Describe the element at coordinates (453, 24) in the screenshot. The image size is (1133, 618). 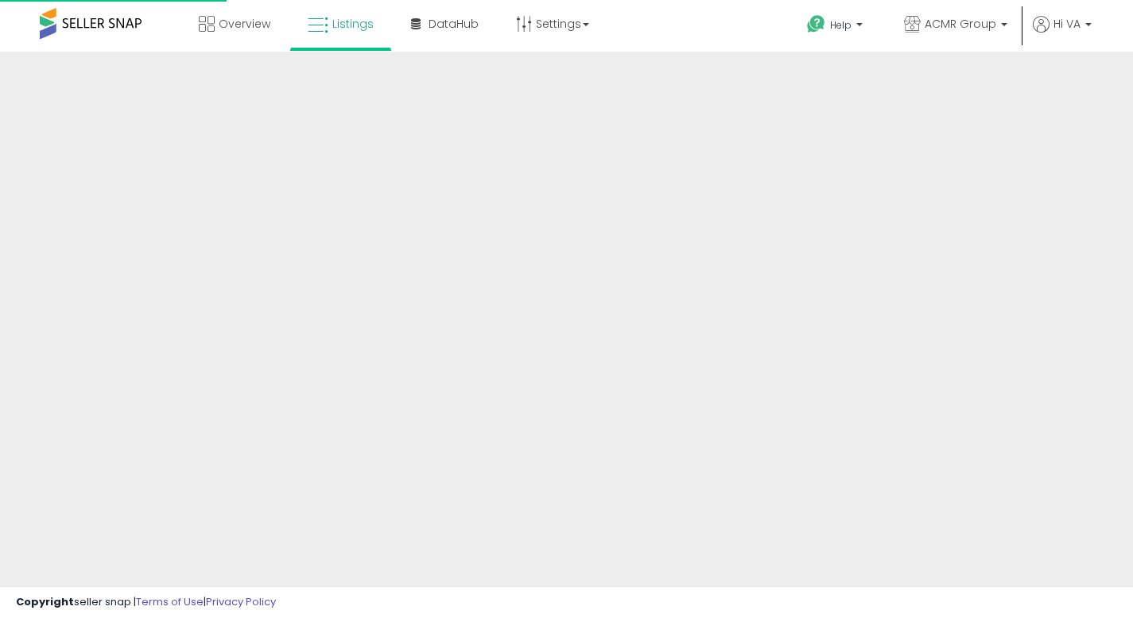
I see `span: DataHub` at that location.